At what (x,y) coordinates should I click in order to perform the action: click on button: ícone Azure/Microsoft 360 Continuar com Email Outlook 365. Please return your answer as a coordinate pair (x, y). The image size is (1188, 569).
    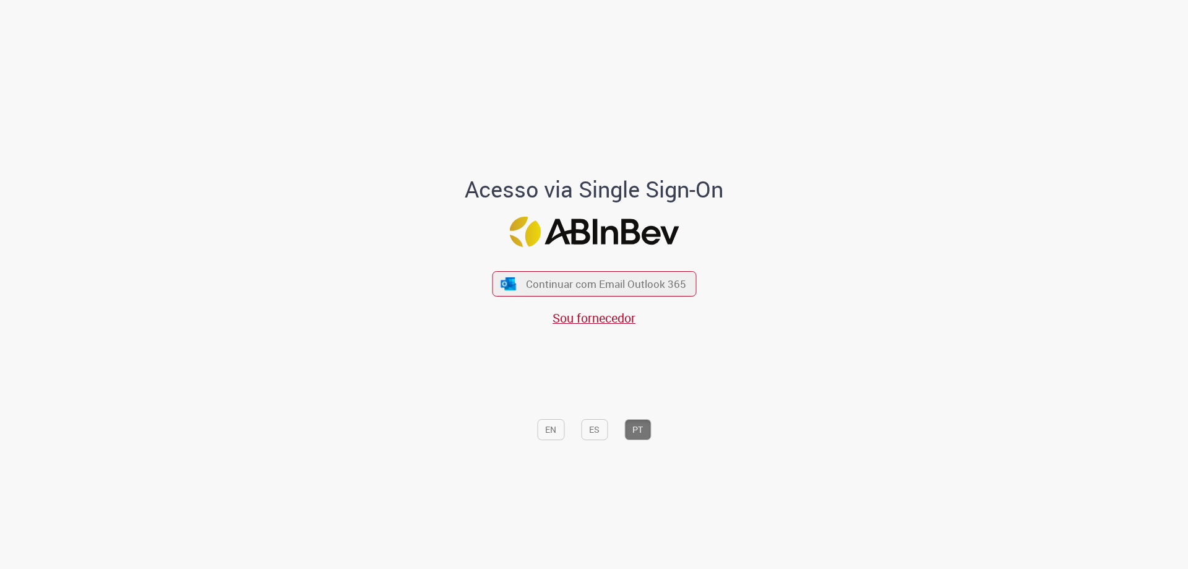
    Looking at the image, I should click on (594, 283).